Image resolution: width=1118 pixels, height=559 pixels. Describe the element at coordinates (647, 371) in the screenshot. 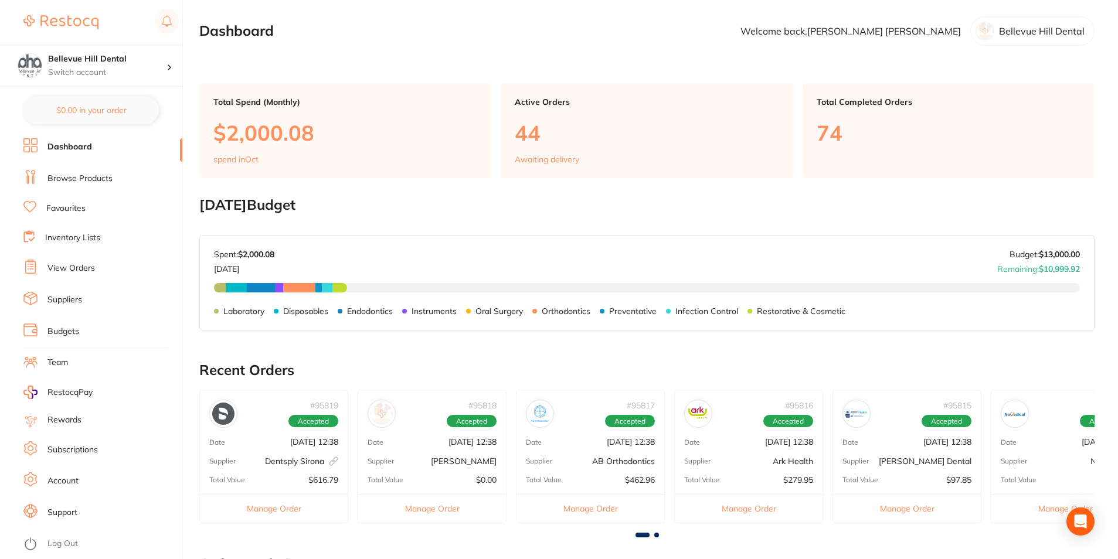

I see `h2: Recent Orders` at that location.